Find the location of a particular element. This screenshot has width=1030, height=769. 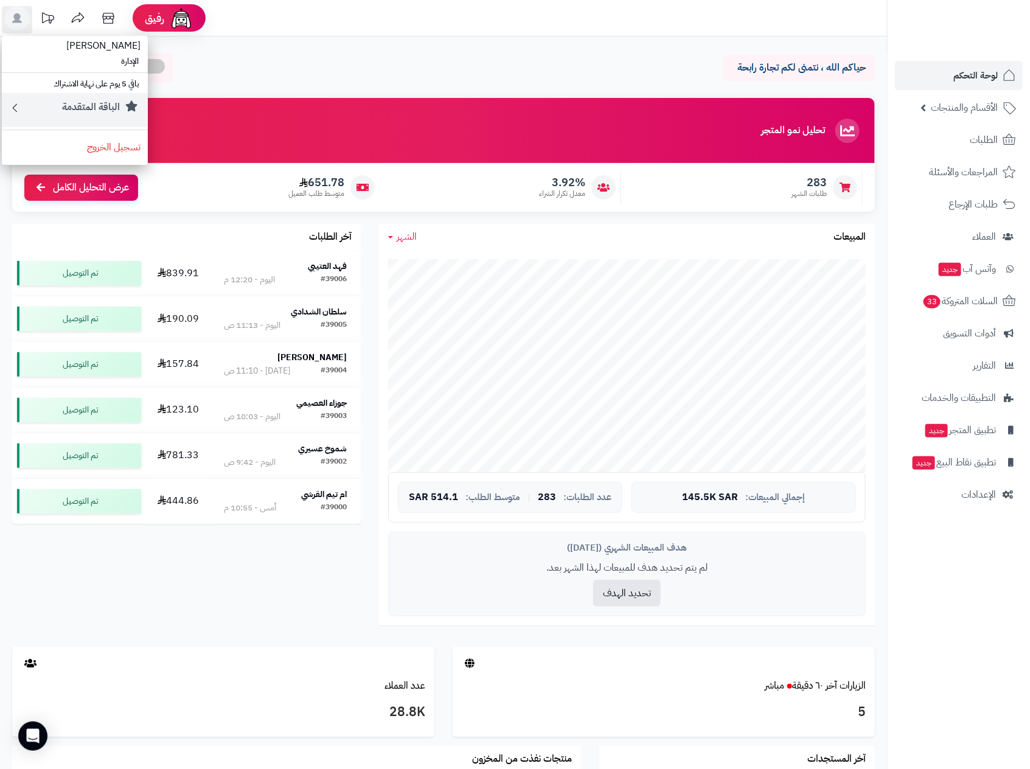

div: اليوم - 11:13 ص is located at coordinates (252, 325).